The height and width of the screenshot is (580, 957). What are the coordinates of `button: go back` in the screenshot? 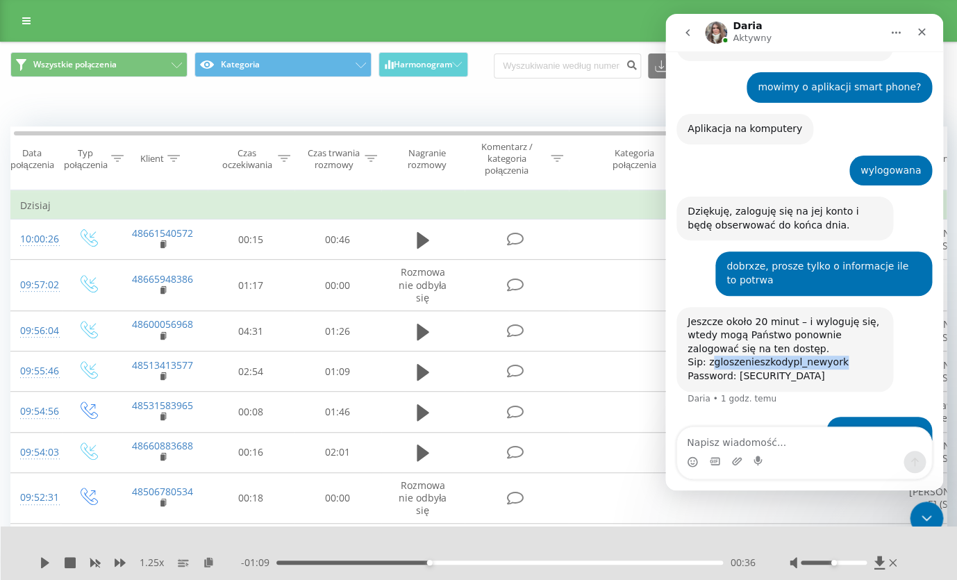 It's located at (22, 19).